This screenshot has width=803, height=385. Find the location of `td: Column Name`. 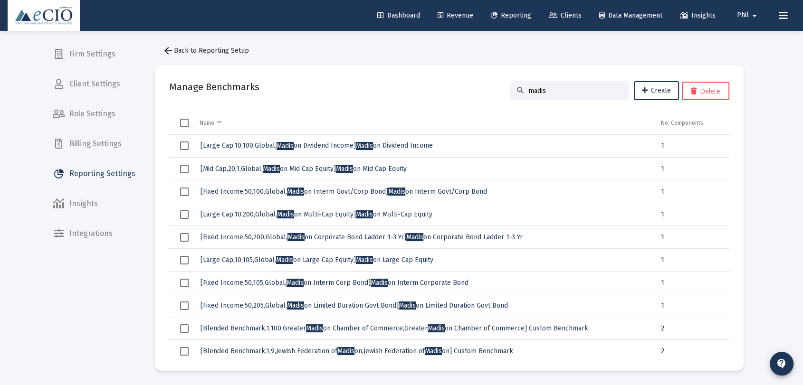

td: Column Name is located at coordinates (423, 123).